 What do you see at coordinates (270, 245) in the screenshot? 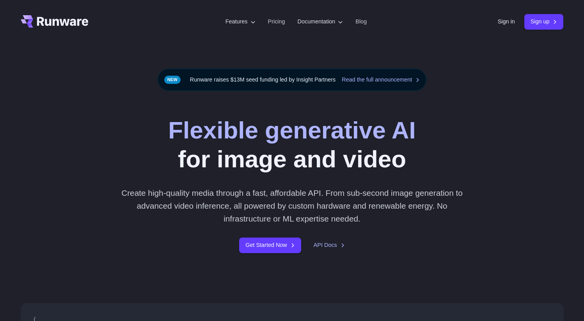
I see `a: Get Started Now` at bounding box center [270, 245].